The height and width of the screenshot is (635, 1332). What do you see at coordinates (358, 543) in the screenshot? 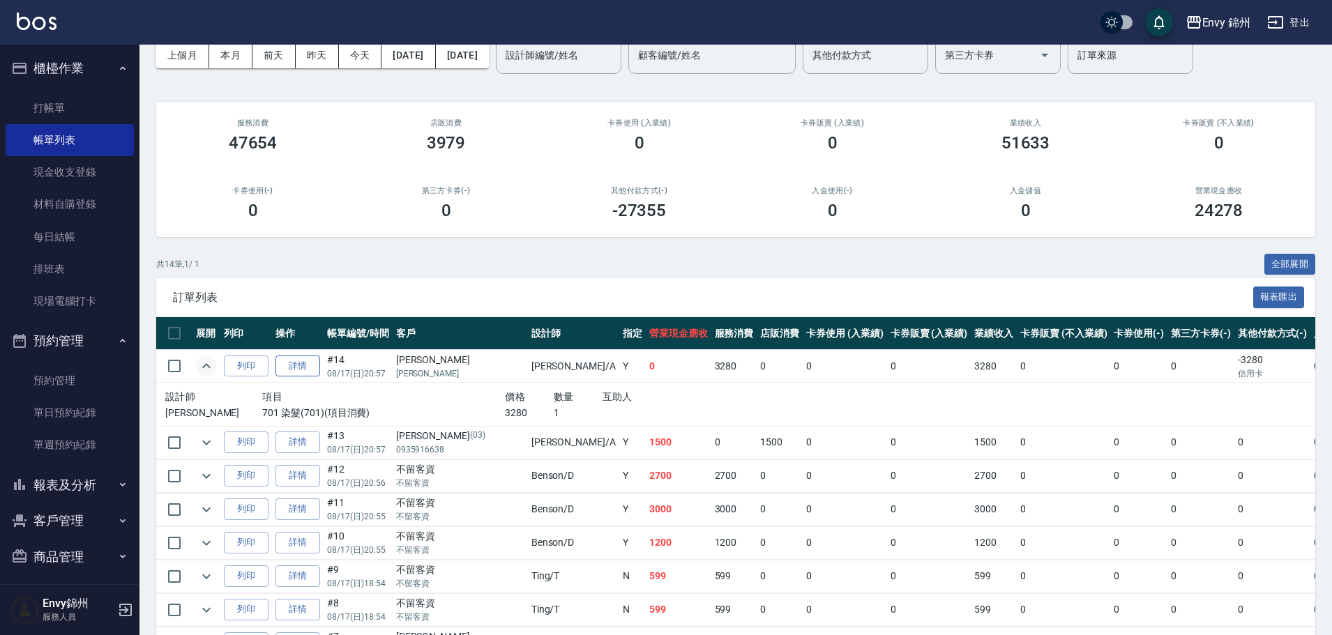
I see `td: #10` at bounding box center [358, 543].